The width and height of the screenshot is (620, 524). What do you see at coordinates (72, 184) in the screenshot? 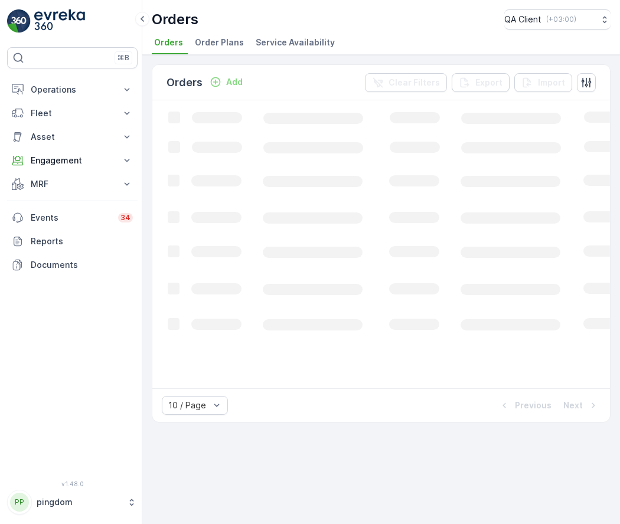
I see `p: MRF` at bounding box center [72, 184].